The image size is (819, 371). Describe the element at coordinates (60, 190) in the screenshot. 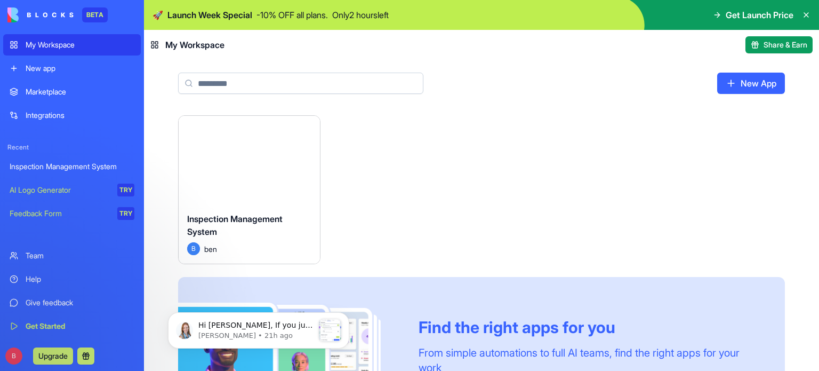

I see `div: AI Logo Generator` at that location.